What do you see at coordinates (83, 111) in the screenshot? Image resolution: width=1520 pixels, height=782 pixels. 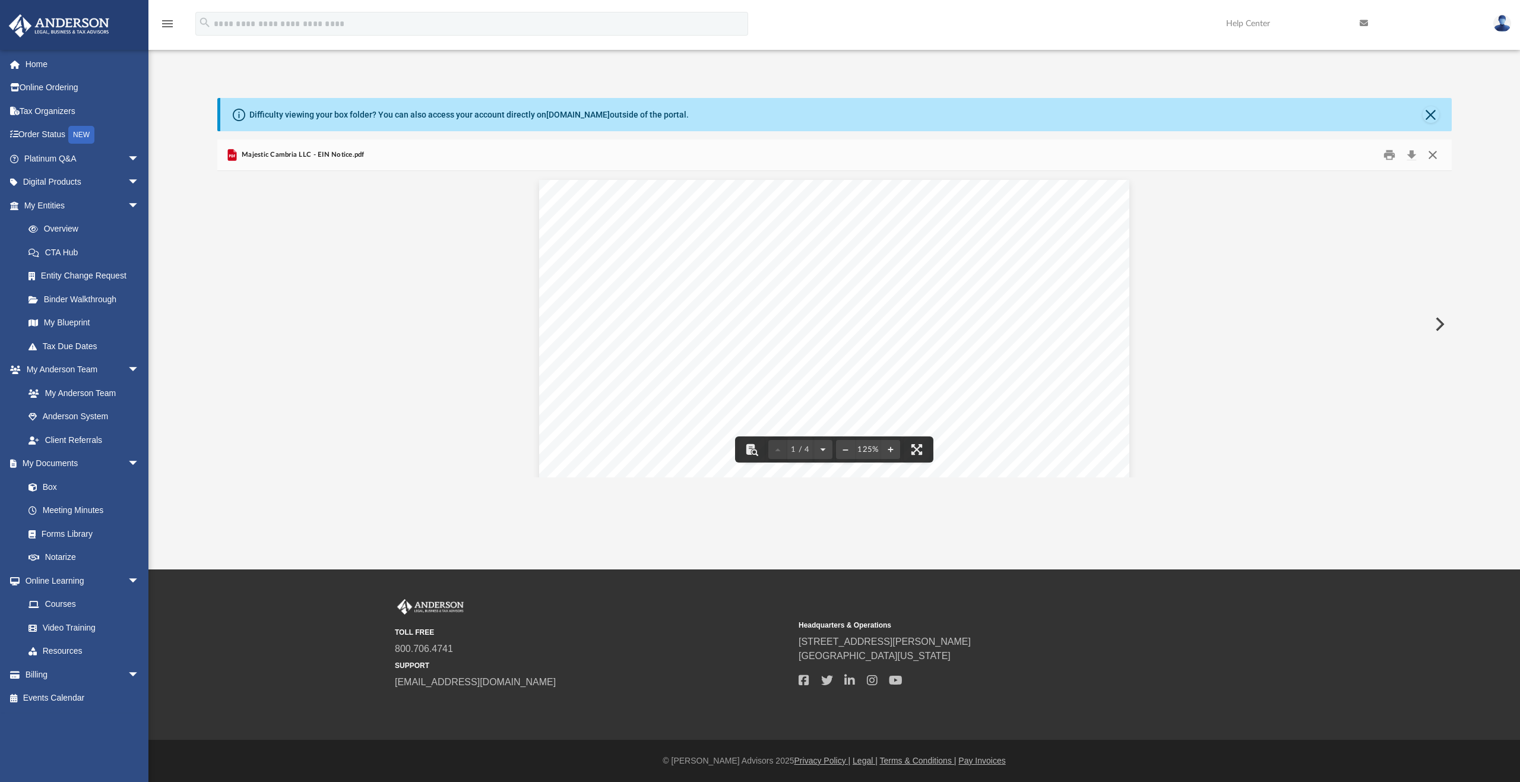 I see `a: Tax Organizers` at bounding box center [83, 111].